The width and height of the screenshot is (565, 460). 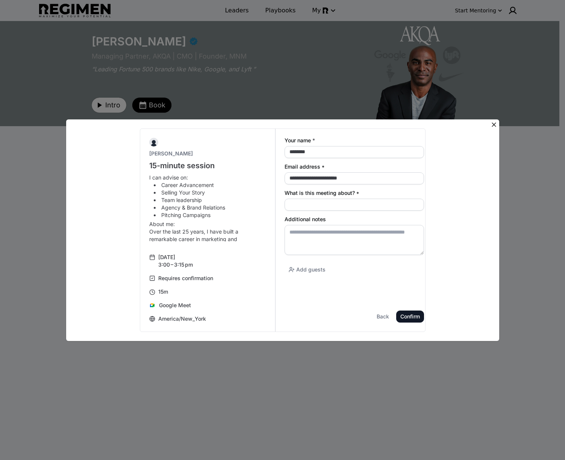 What do you see at coordinates (305, 219) in the screenshot?
I see `span: Additional notes` at bounding box center [305, 219].